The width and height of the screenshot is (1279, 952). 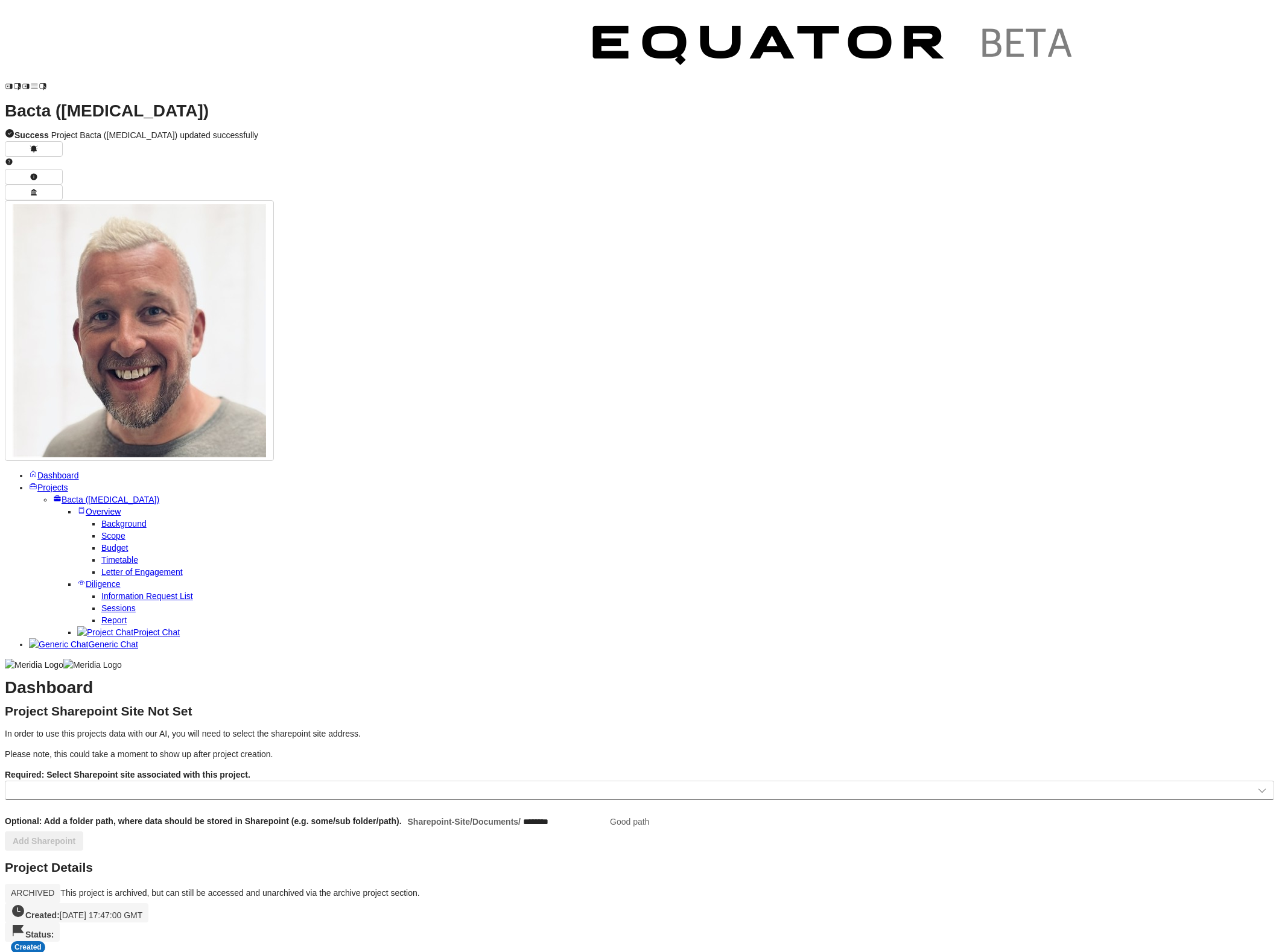 I want to click on span: Diligence, so click(x=103, y=584).